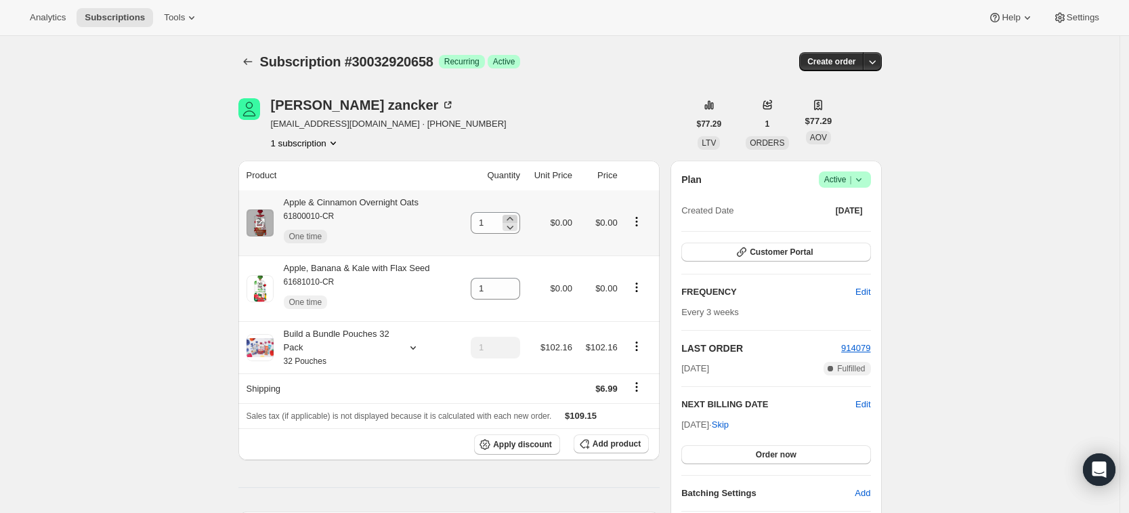 The width and height of the screenshot is (1129, 513). What do you see at coordinates (347, 62) in the screenshot?
I see `span: Subscription #30032920658` at bounding box center [347, 62].